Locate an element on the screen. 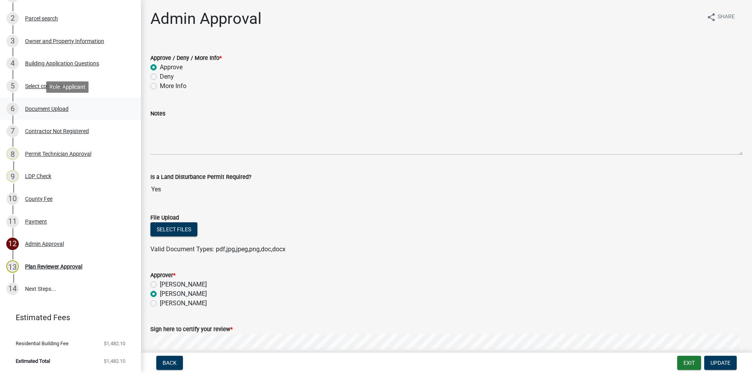 The width and height of the screenshot is (752, 373). a: Estimated Fees is located at coordinates (67, 318).